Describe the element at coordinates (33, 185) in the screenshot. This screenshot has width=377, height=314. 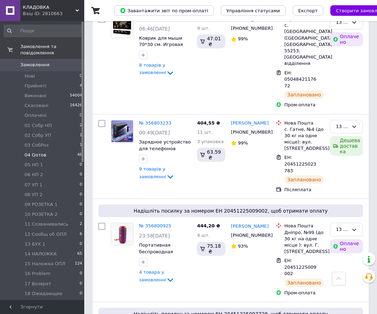
I see `span: 07 УП 1` at that location.